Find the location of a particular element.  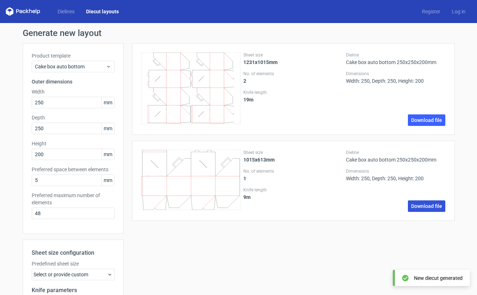

strong: 1 is located at coordinates (245, 179).